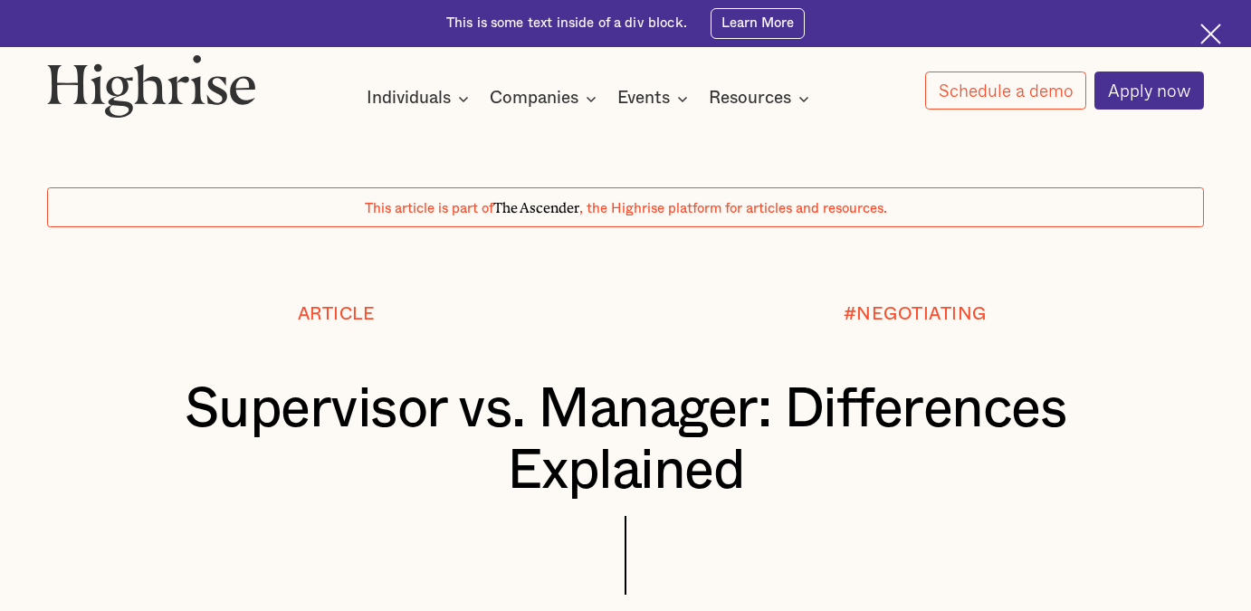 This screenshot has width=1251, height=611. I want to click on div: Article, so click(337, 314).